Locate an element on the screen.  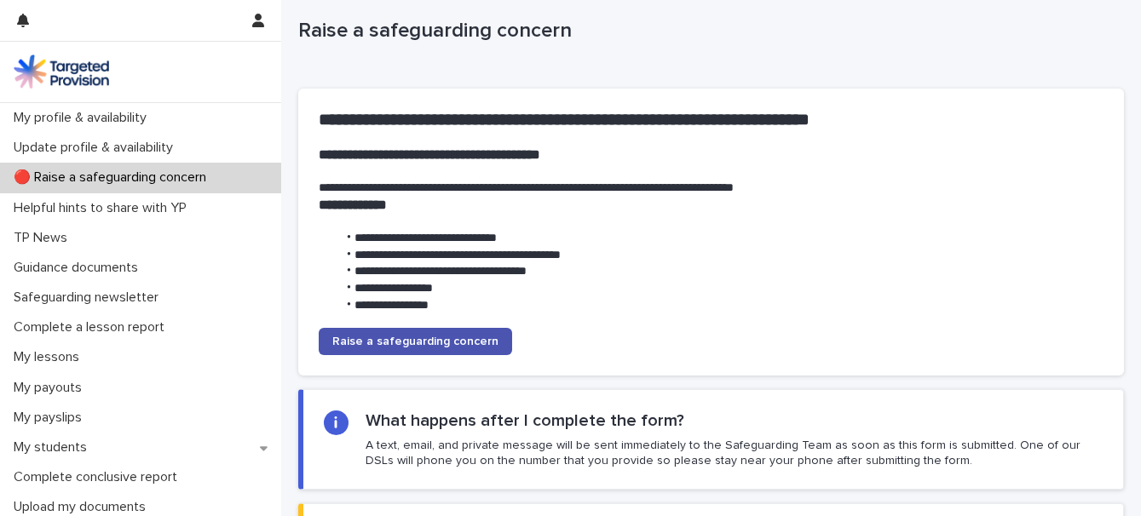
h2: What happens after I complete the form? is located at coordinates (525, 421).